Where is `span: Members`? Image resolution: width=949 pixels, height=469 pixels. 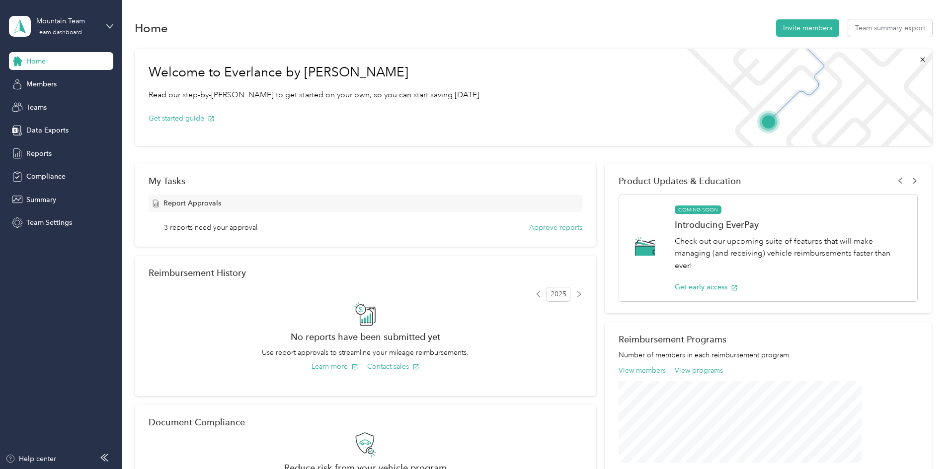 span: Members is located at coordinates (41, 84).